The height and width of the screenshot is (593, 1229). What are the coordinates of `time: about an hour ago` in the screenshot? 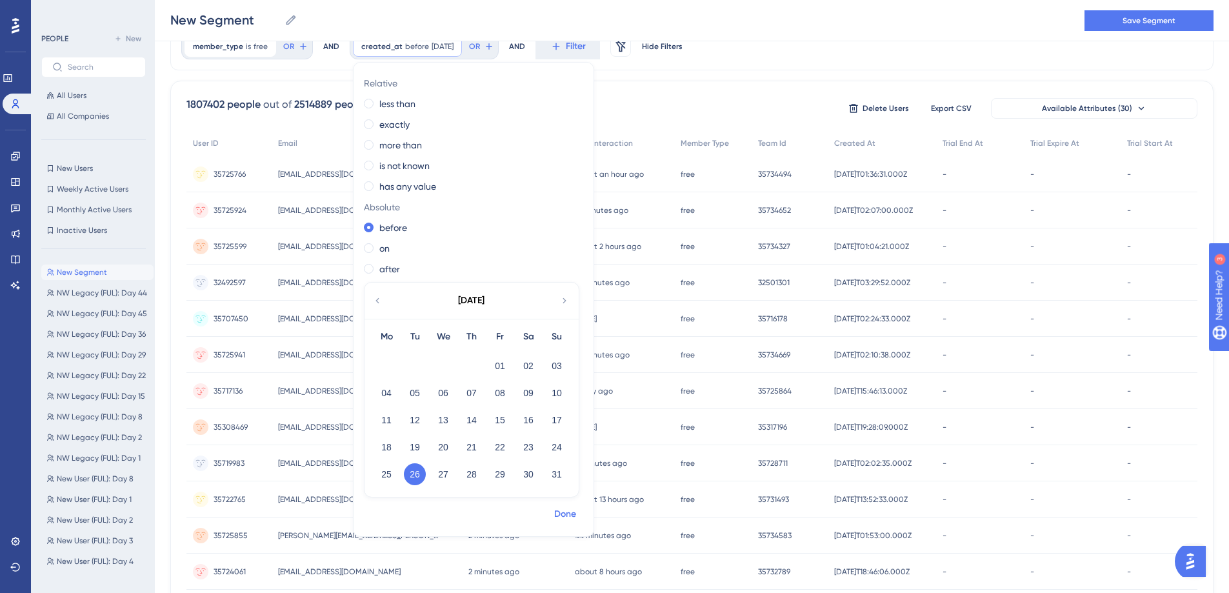 It's located at (609, 174).